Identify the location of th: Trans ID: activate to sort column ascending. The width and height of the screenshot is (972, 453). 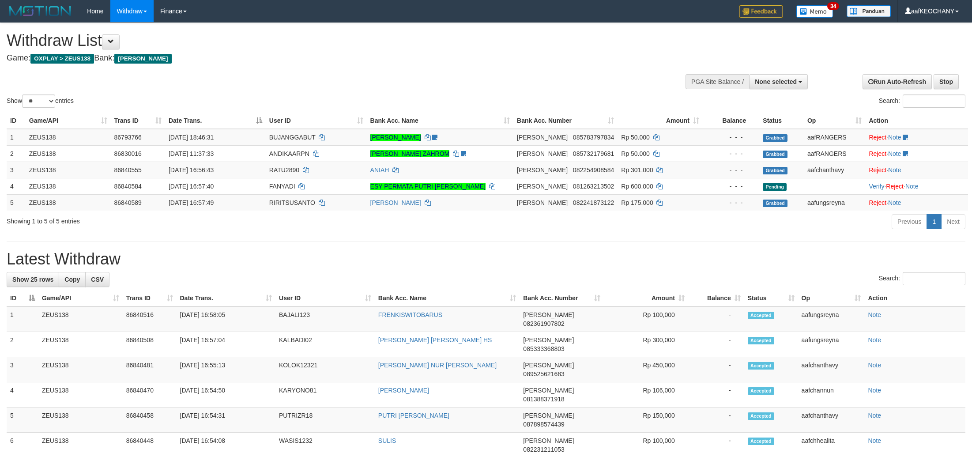
(150, 298).